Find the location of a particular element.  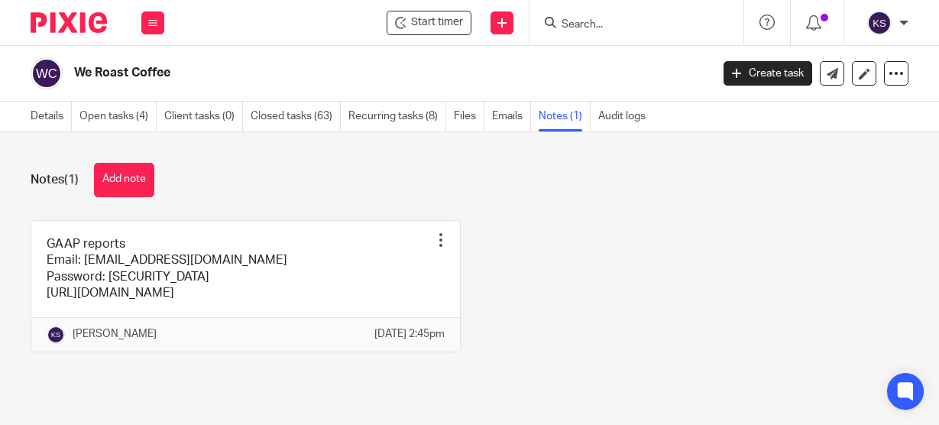

a: Create task is located at coordinates (768, 73).